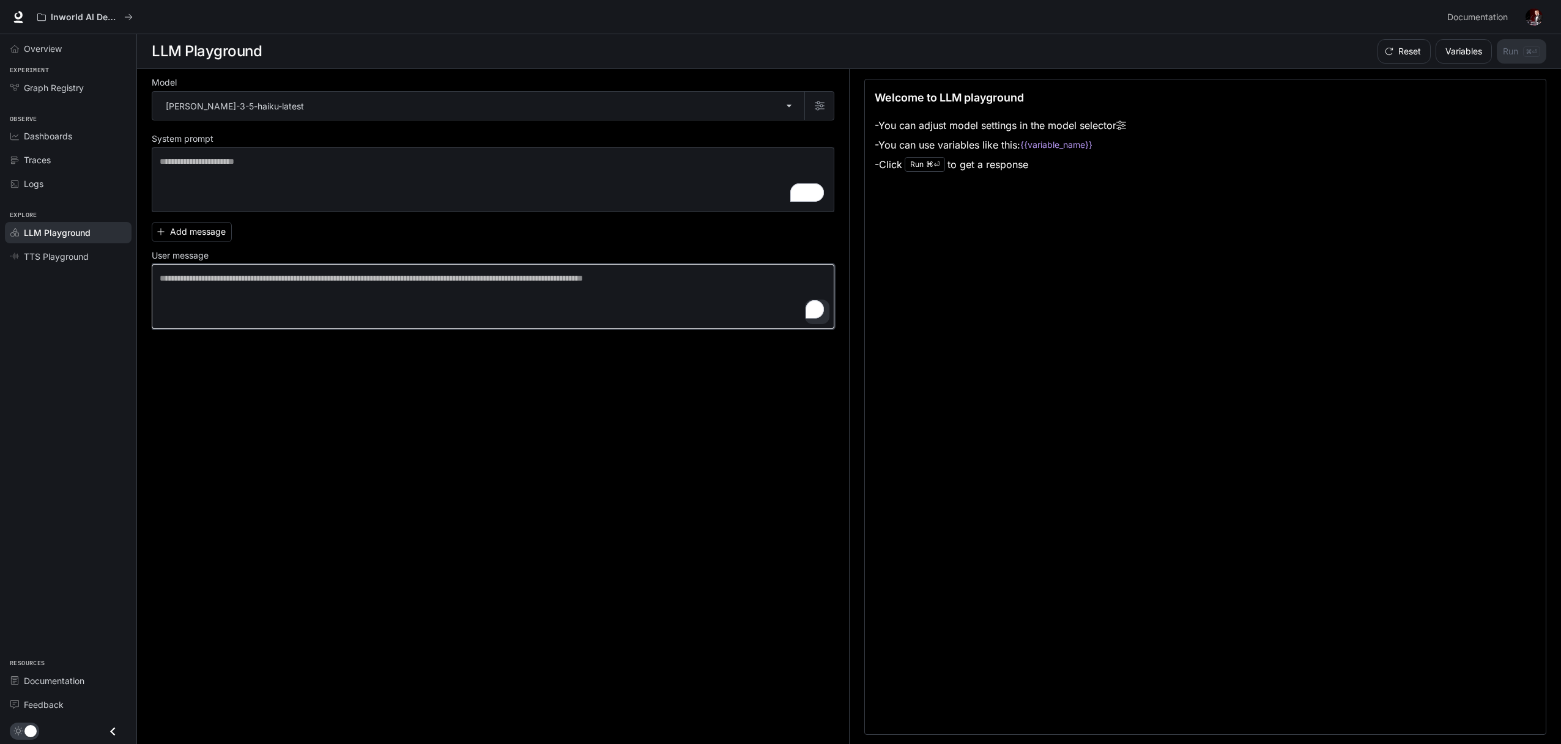 The image size is (1561, 744). I want to click on a: TTS Playground, so click(68, 256).